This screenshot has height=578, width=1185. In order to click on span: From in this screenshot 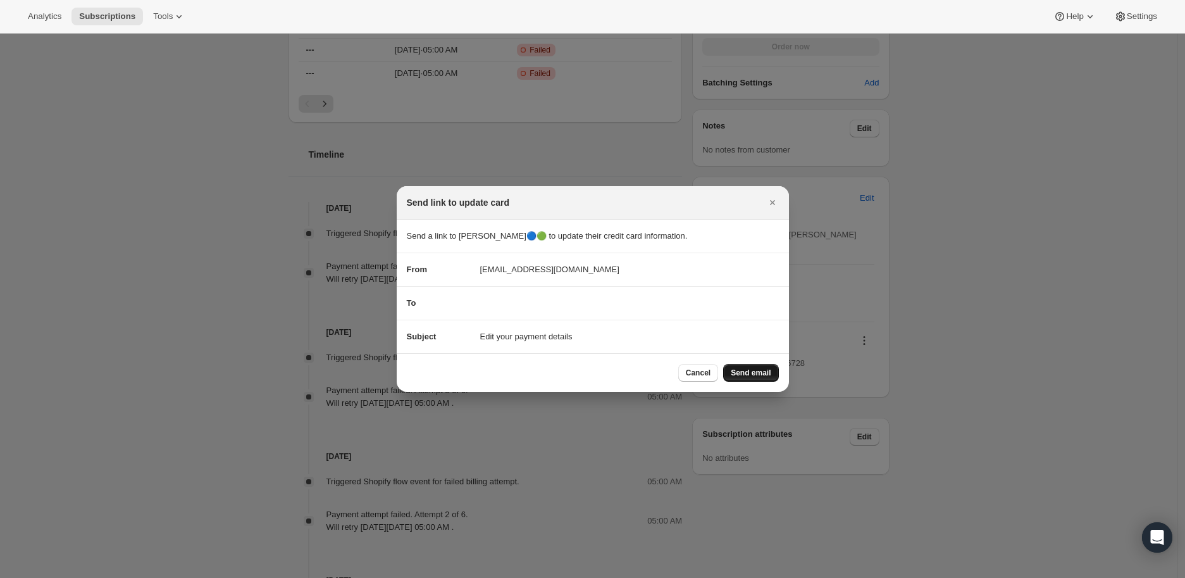, I will do `click(417, 269)`.